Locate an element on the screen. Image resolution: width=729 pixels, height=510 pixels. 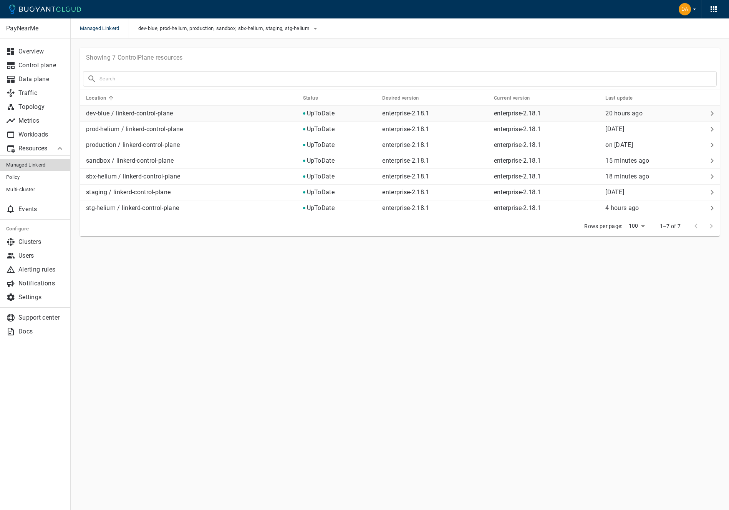
p: Users is located at coordinates (42, 256).